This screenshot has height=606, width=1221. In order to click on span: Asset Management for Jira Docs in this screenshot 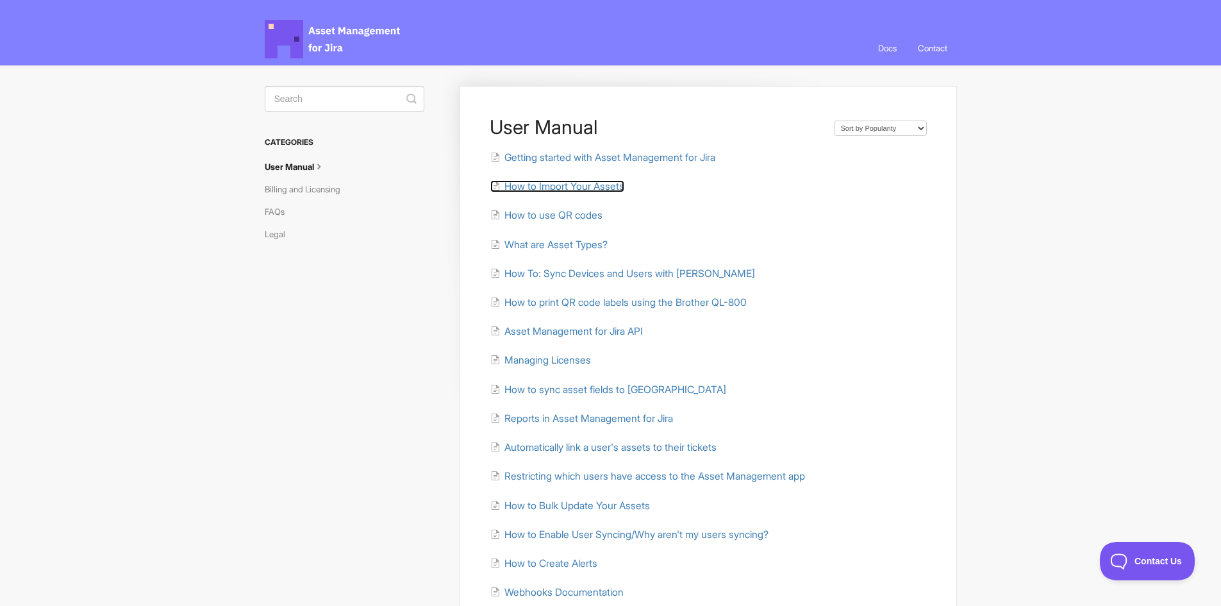, I will do `click(333, 39)`.